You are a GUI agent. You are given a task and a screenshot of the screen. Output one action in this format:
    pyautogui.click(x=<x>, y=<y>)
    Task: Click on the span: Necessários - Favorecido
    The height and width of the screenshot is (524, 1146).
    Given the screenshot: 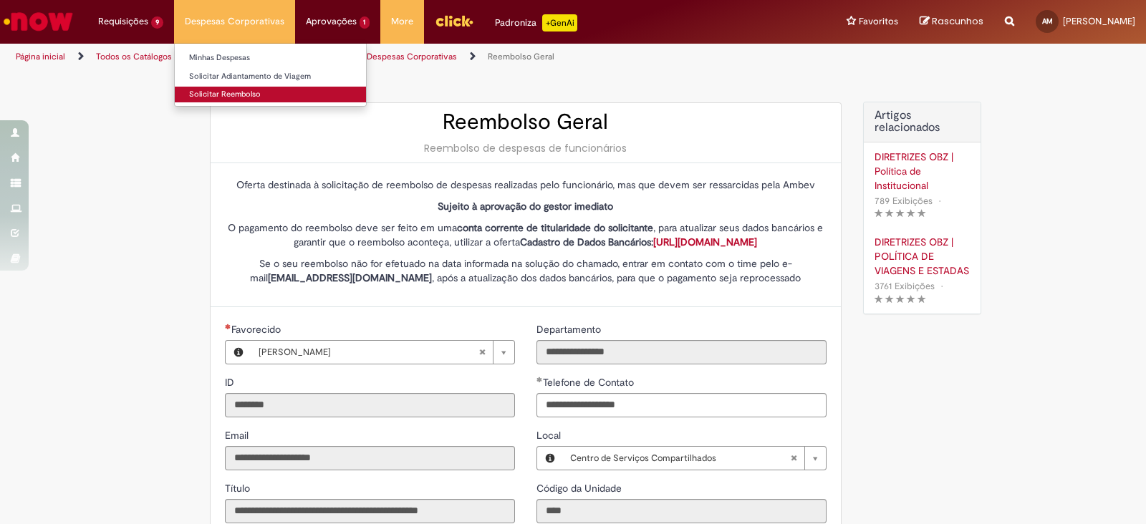 What is the action you would take?
    pyautogui.click(x=257, y=329)
    